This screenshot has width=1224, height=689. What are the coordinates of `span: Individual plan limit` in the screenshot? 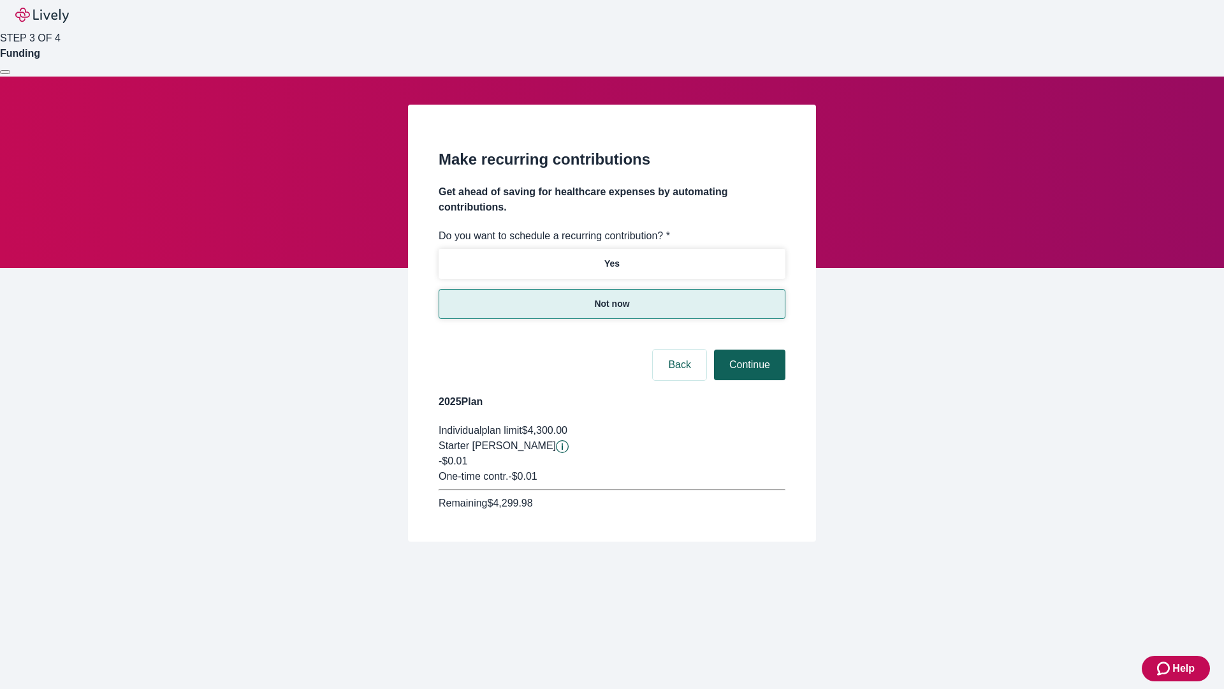 It's located at (480, 430).